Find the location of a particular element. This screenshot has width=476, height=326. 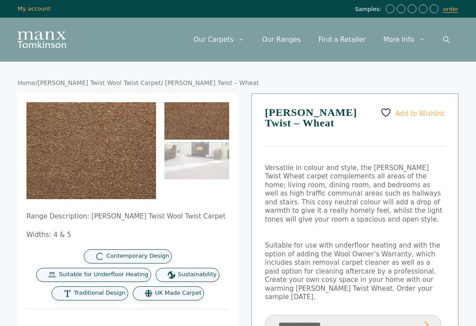

nav: Breadcrumb is located at coordinates (238, 83).